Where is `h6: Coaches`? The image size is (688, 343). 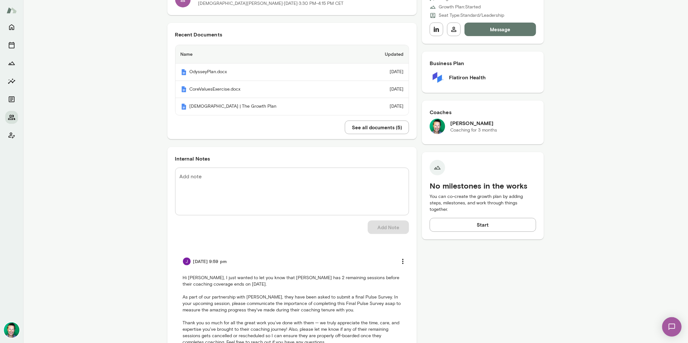
h6: Coaches is located at coordinates (483, 112).